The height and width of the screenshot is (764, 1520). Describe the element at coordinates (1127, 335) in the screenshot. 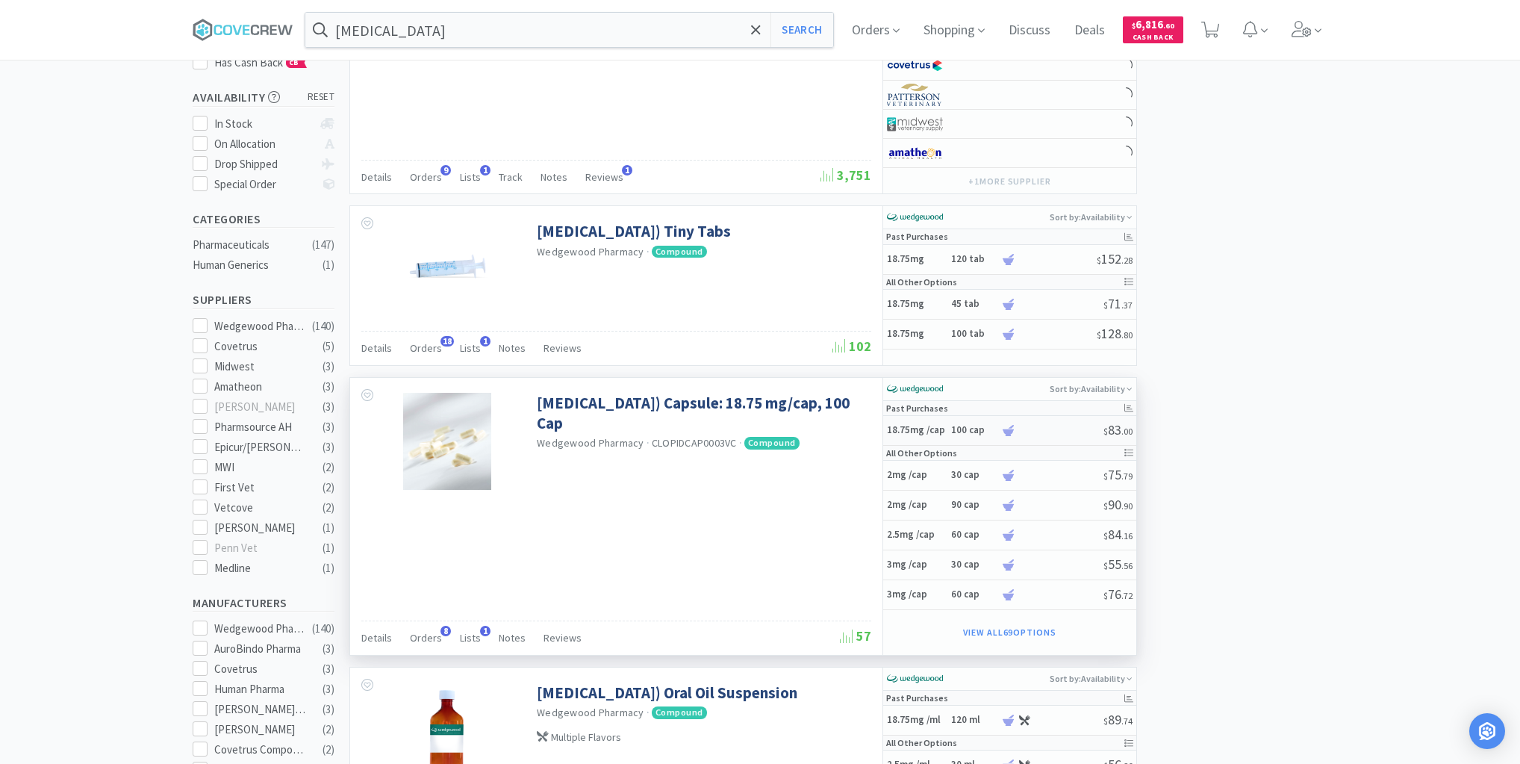

I see `span: . 80` at that location.